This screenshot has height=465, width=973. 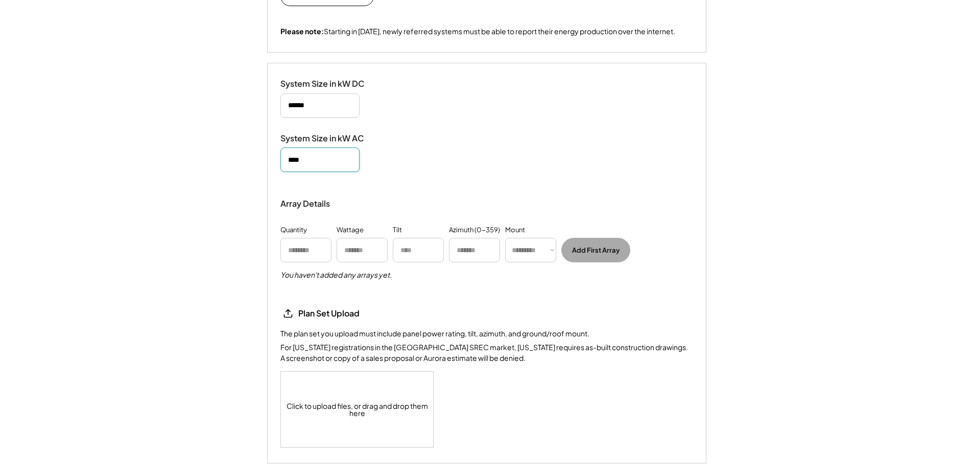 I want to click on div: Array Details, so click(x=306, y=204).